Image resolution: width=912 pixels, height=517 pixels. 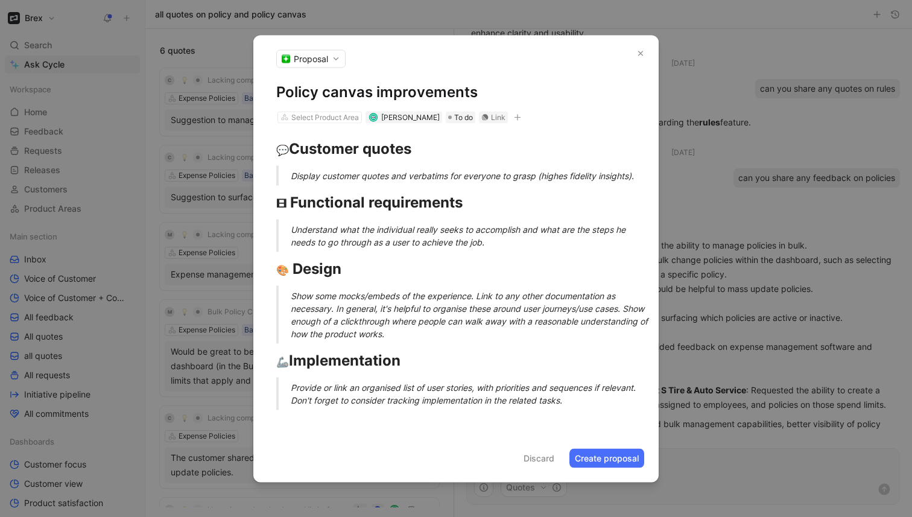 What do you see at coordinates (317, 268) in the screenshot?
I see `strong: Design` at bounding box center [317, 268].